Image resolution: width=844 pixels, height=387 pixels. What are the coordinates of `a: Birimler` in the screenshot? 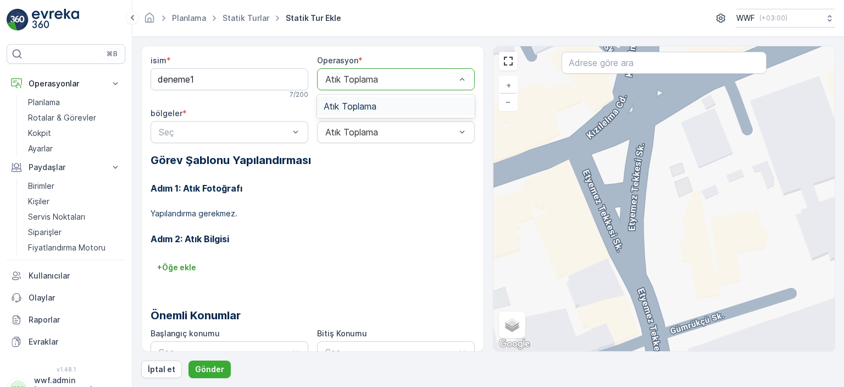 It's located at (74, 186).